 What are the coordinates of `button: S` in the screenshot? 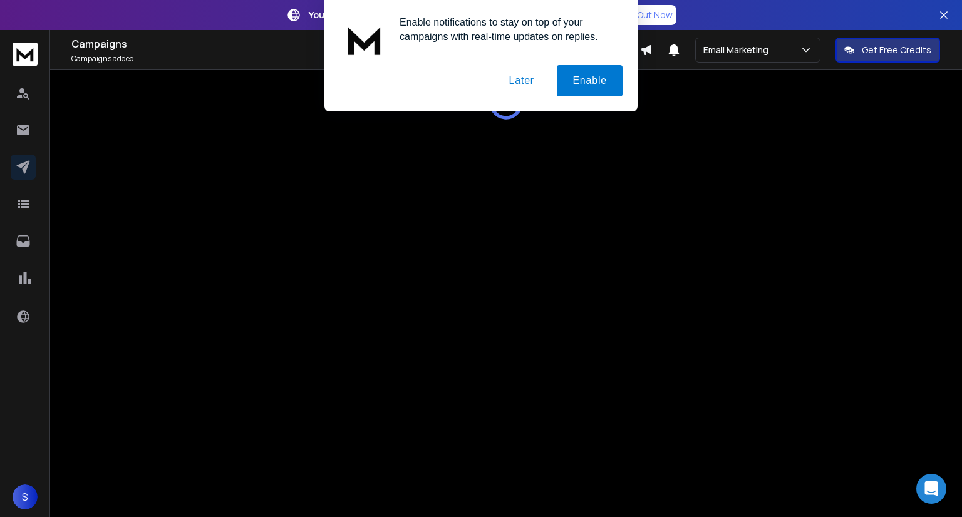 It's located at (25, 497).